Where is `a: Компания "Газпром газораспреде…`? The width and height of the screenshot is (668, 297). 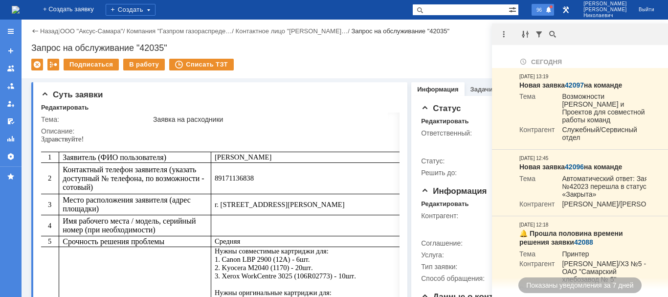 a: Компания "Газпром газораспреде… is located at coordinates (180, 31).